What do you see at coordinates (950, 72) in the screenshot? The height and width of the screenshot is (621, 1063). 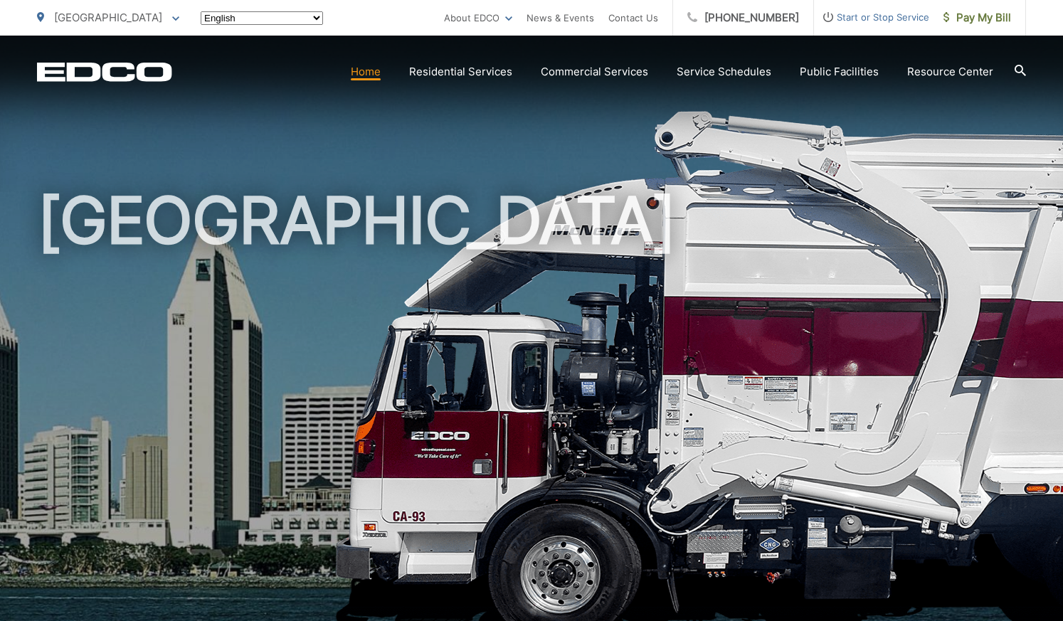 I see `a: Resource Center` at bounding box center [950, 72].